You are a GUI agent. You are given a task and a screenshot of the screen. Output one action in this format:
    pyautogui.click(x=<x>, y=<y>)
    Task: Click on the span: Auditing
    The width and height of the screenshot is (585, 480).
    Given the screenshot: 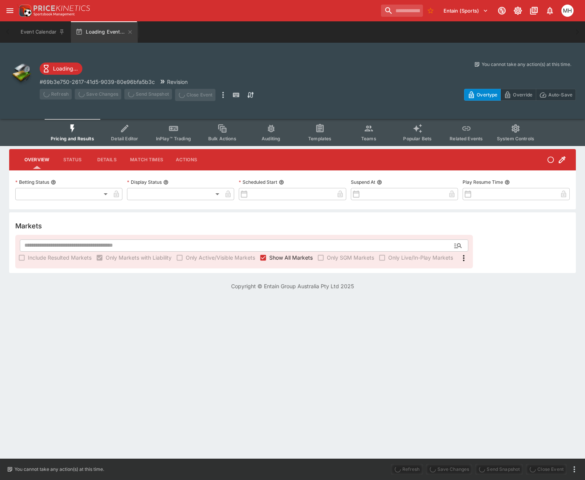 What is the action you would take?
    pyautogui.click(x=271, y=138)
    